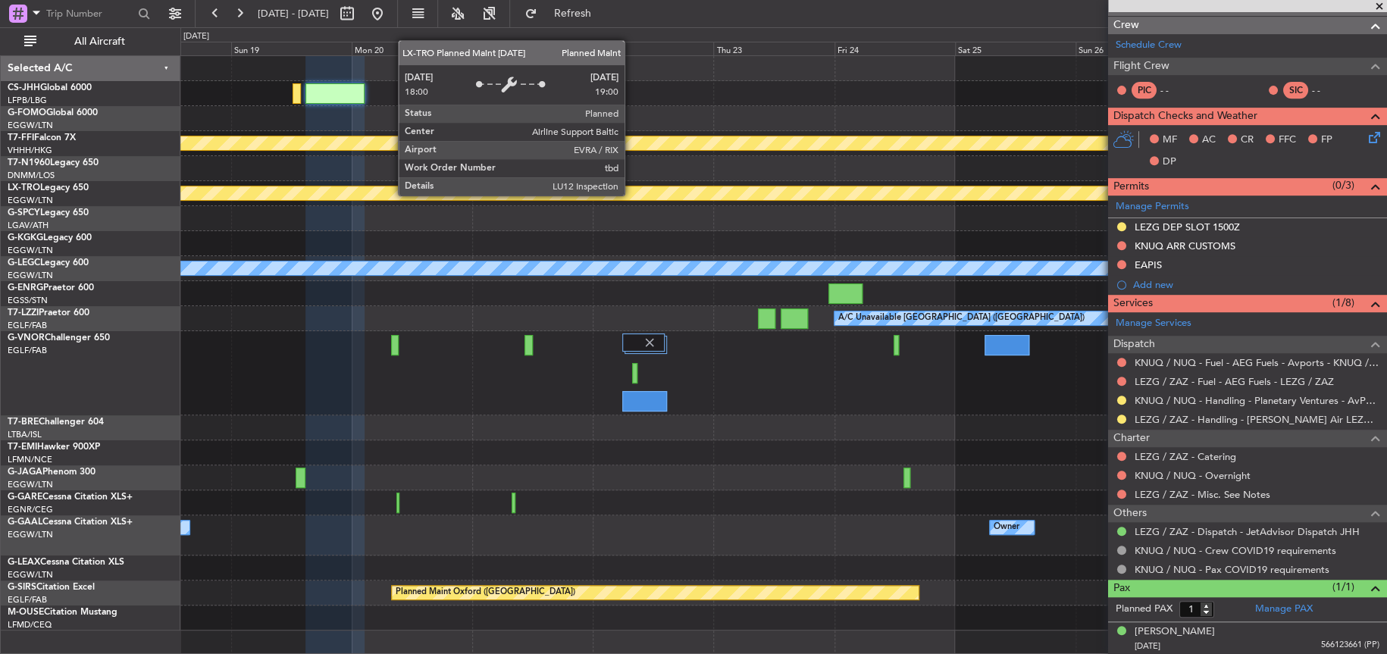  Describe the element at coordinates (1121, 588) in the screenshot. I see `span: Pax` at that location.